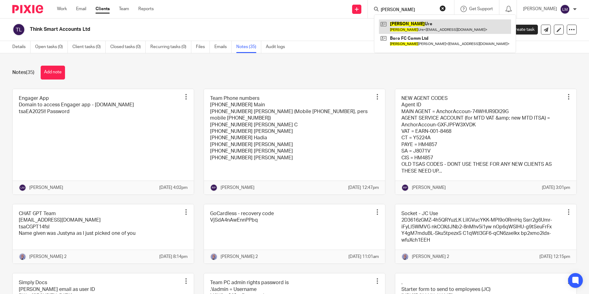 The width and height of the screenshot is (589, 294). I want to click on span: (35), so click(30, 72).